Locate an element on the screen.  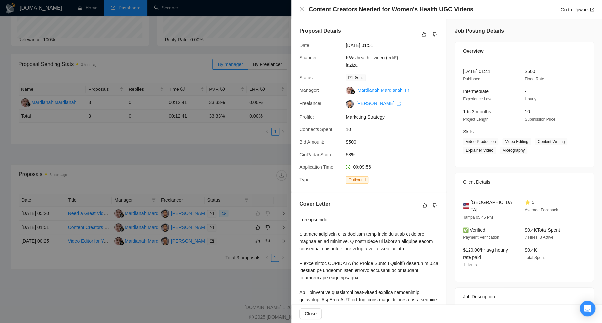
span: Video Production is located at coordinates (481, 142).